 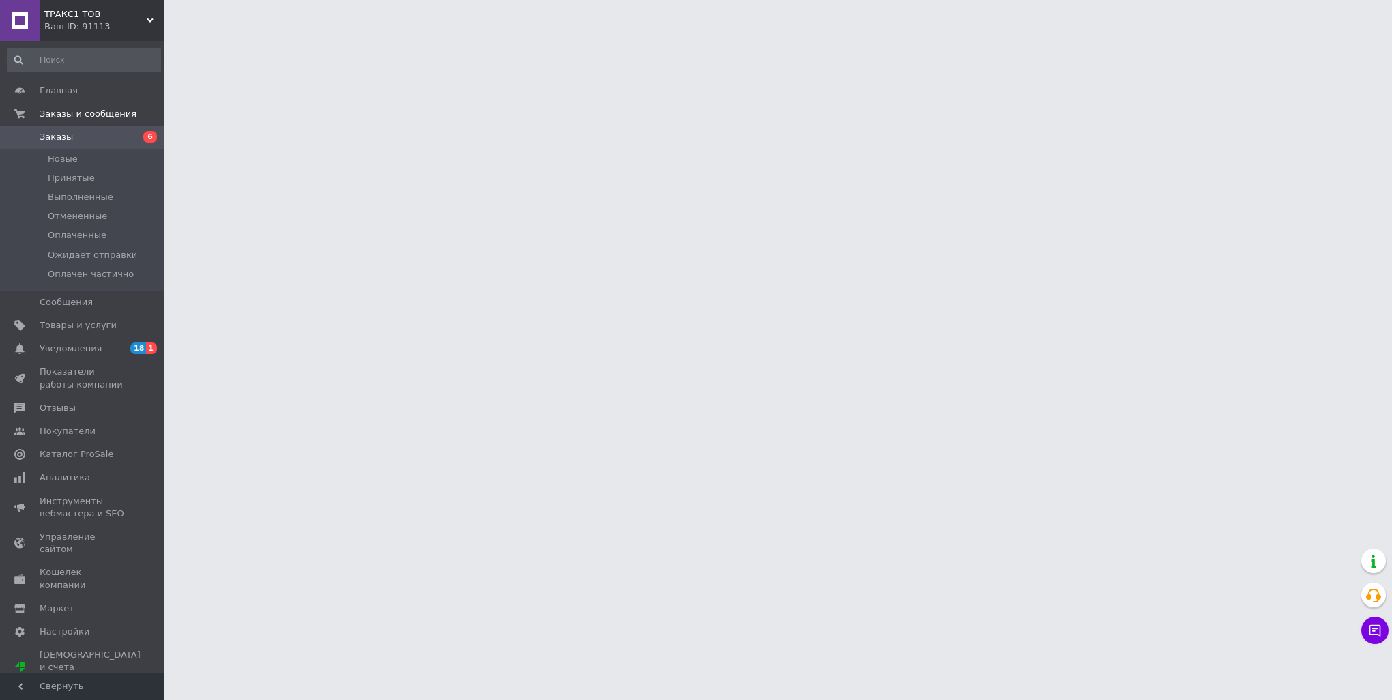 I want to click on span: Новые, so click(x=63, y=159).